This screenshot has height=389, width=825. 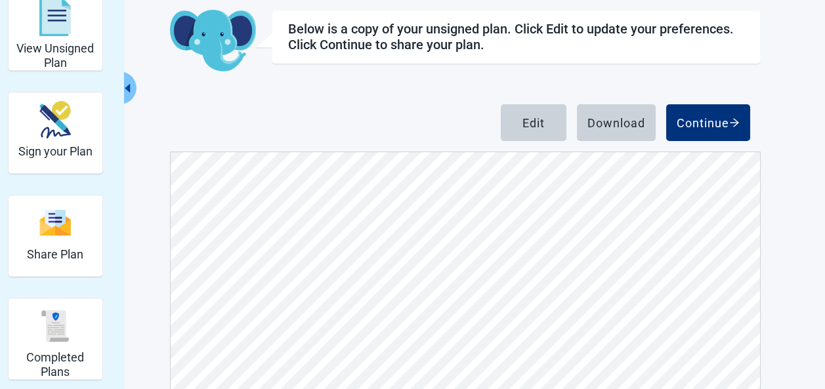 I want to click on div: Edit, so click(x=534, y=123).